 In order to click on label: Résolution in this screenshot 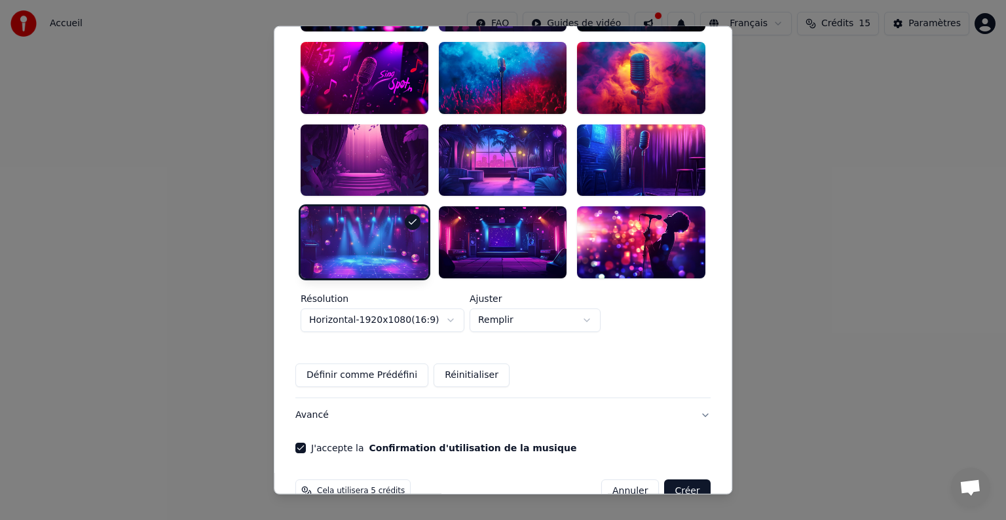, I will do `click(383, 299)`.